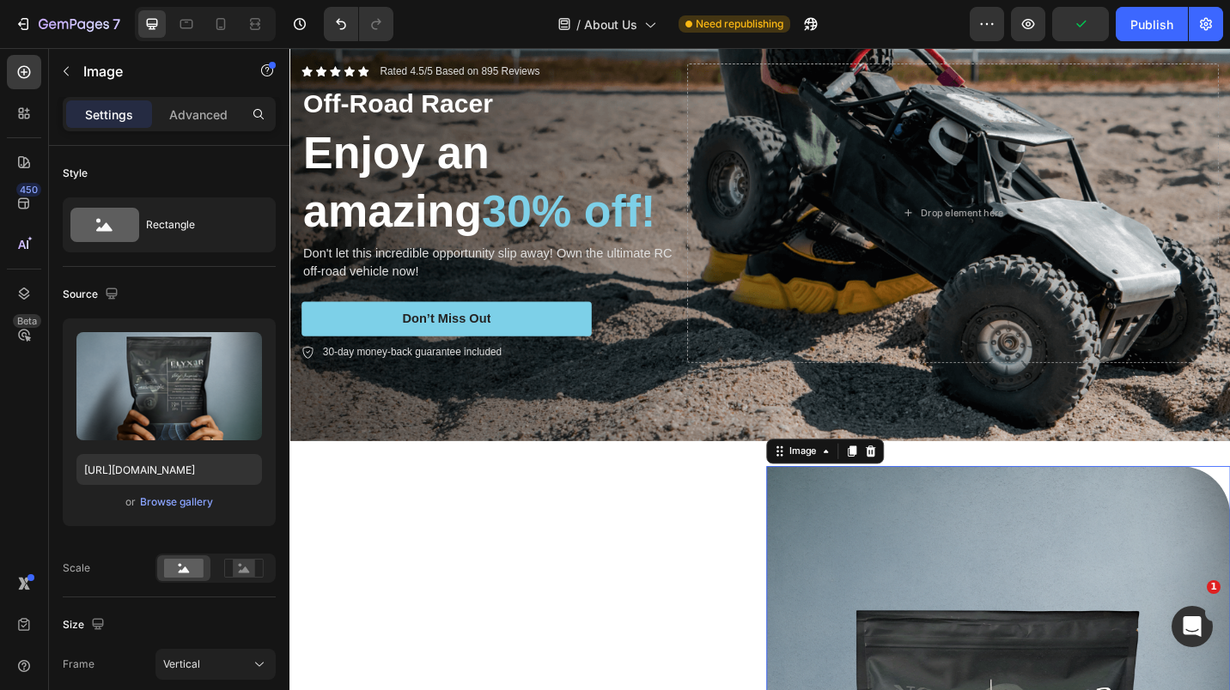  I want to click on p: Image, so click(156, 71).